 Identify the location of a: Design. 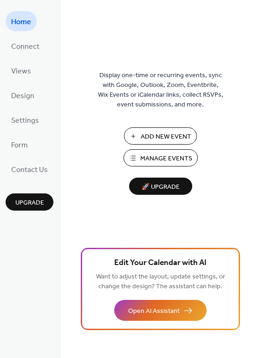
(23, 95).